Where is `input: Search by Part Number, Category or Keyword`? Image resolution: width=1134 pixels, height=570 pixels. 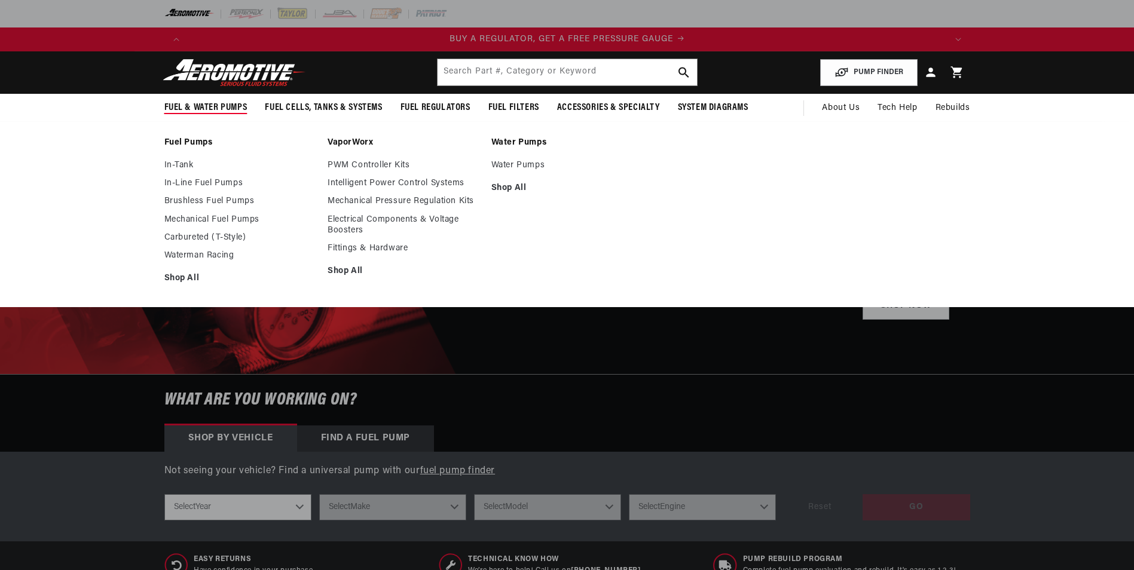
input: Search by Part Number, Category or Keyword is located at coordinates (567, 72).